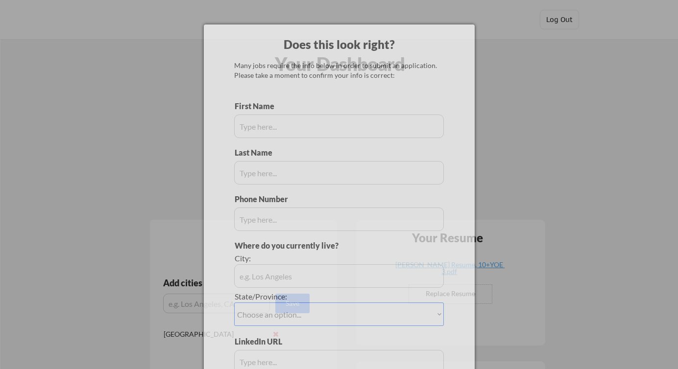 The height and width of the screenshot is (369, 678). Describe the element at coordinates (258, 106) in the screenshot. I see `div: First Name` at that location.